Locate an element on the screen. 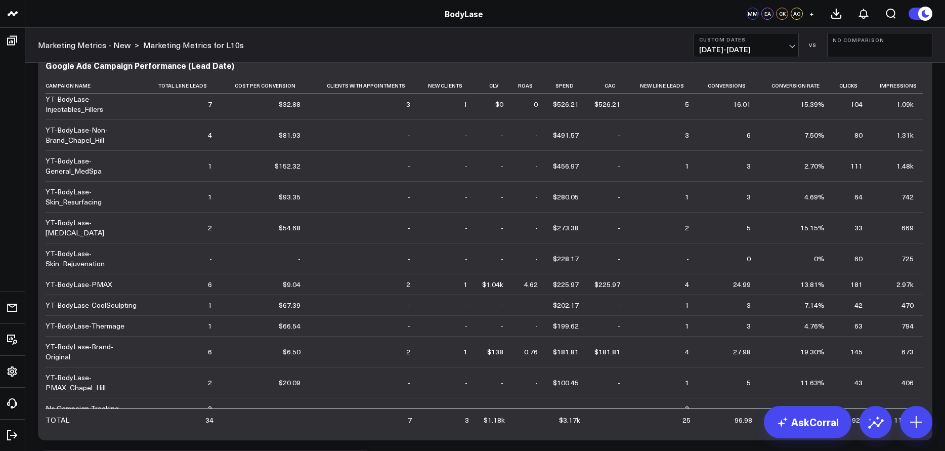 Image resolution: width=945 pixels, height=451 pixels. div: $67.39 is located at coordinates (290, 305).